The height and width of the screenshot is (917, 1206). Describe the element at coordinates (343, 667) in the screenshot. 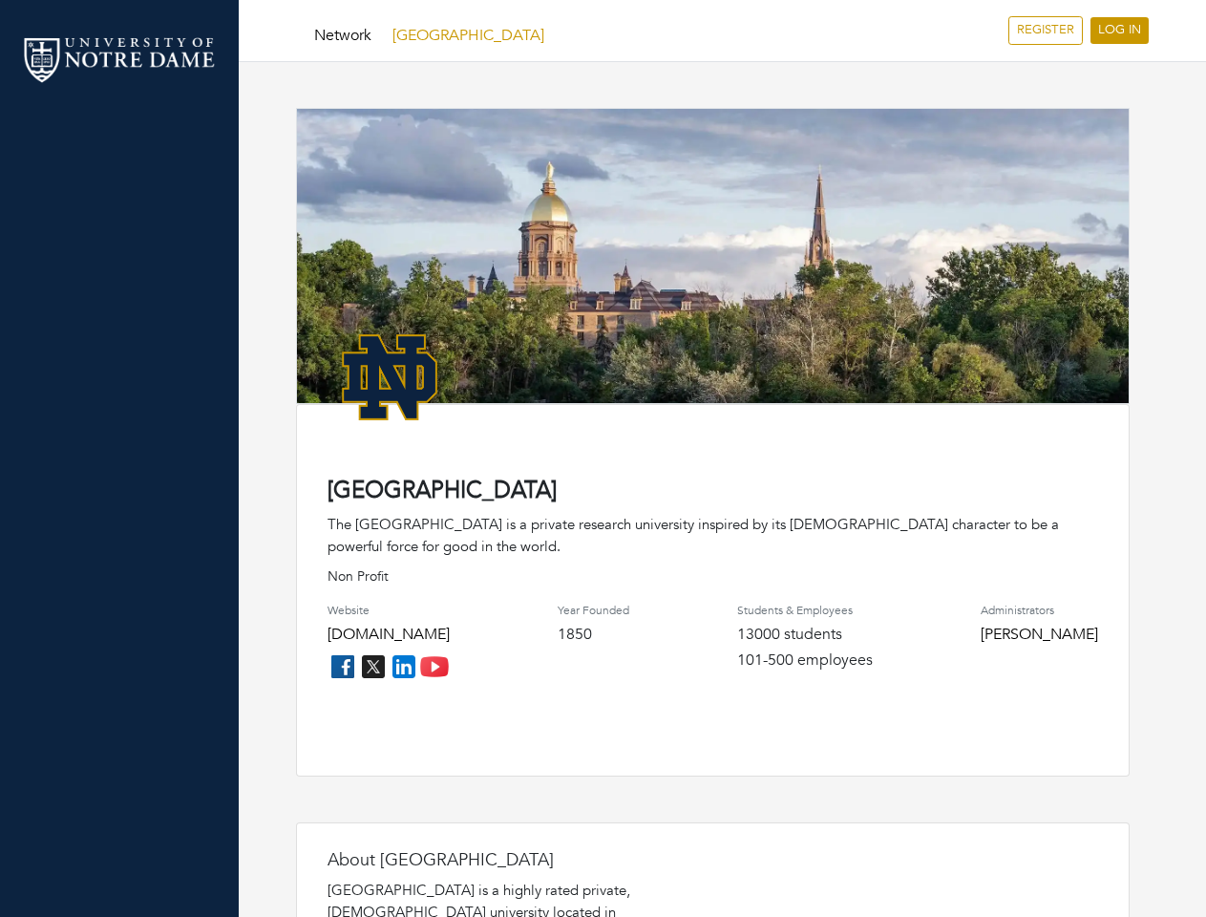

I see `img: facebook_icon-256f8dfc8812ddc1b8eade64b8eafd8a868ed32f90a8d2bb44f507e1979dbc24.png` at that location.